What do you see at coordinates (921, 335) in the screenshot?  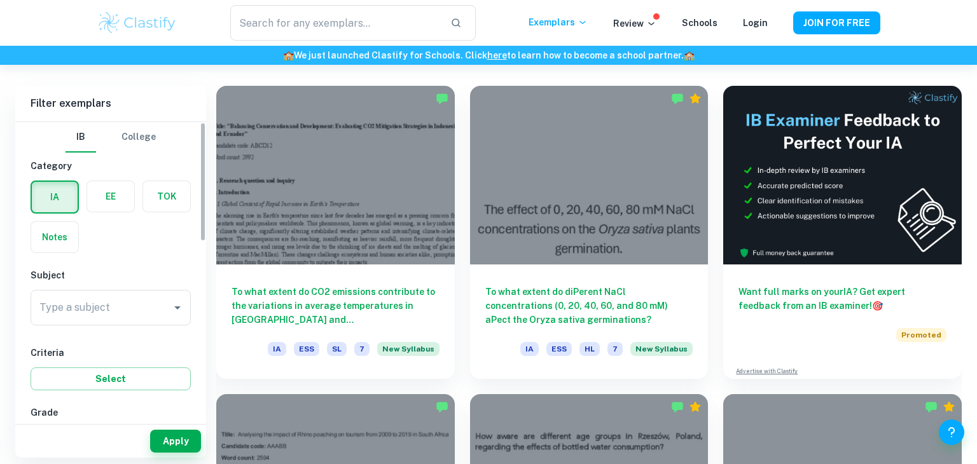 I see `span: Promoted` at bounding box center [921, 335].